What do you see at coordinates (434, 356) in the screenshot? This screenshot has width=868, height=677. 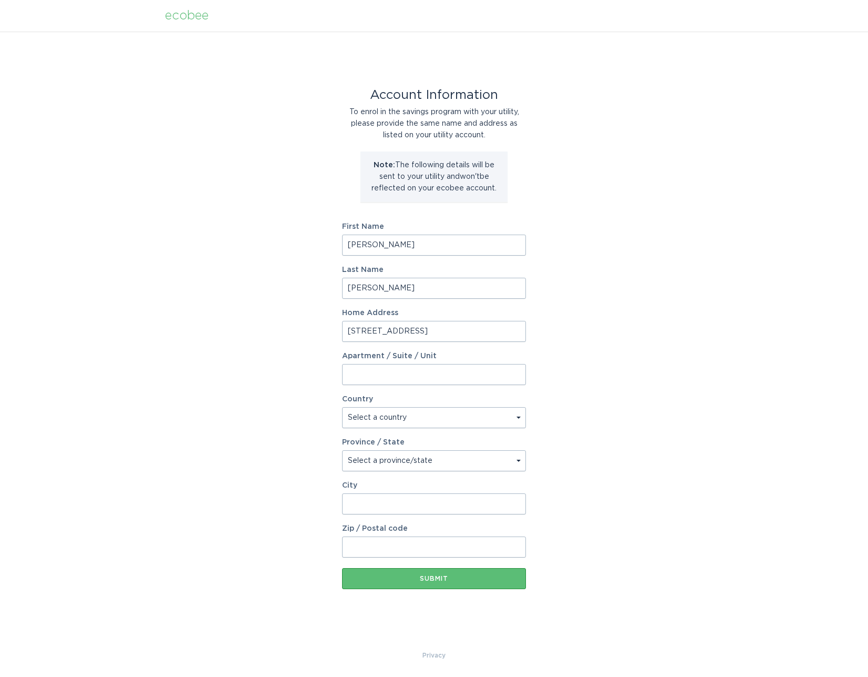 I see `label: Apartment / Suite / Unit` at bounding box center [434, 356].